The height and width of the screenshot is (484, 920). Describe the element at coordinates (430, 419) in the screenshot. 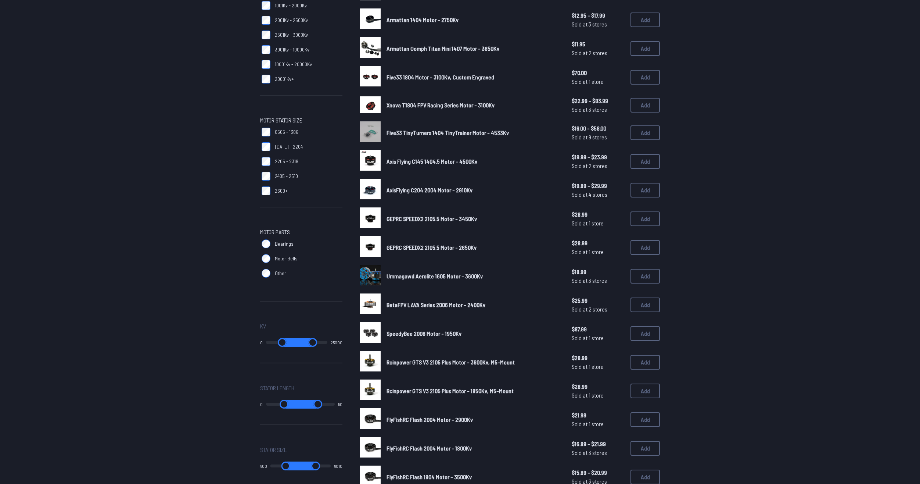

I see `span: FlyFishRC Flash 2004 Motor - 2900Kv` at that location.